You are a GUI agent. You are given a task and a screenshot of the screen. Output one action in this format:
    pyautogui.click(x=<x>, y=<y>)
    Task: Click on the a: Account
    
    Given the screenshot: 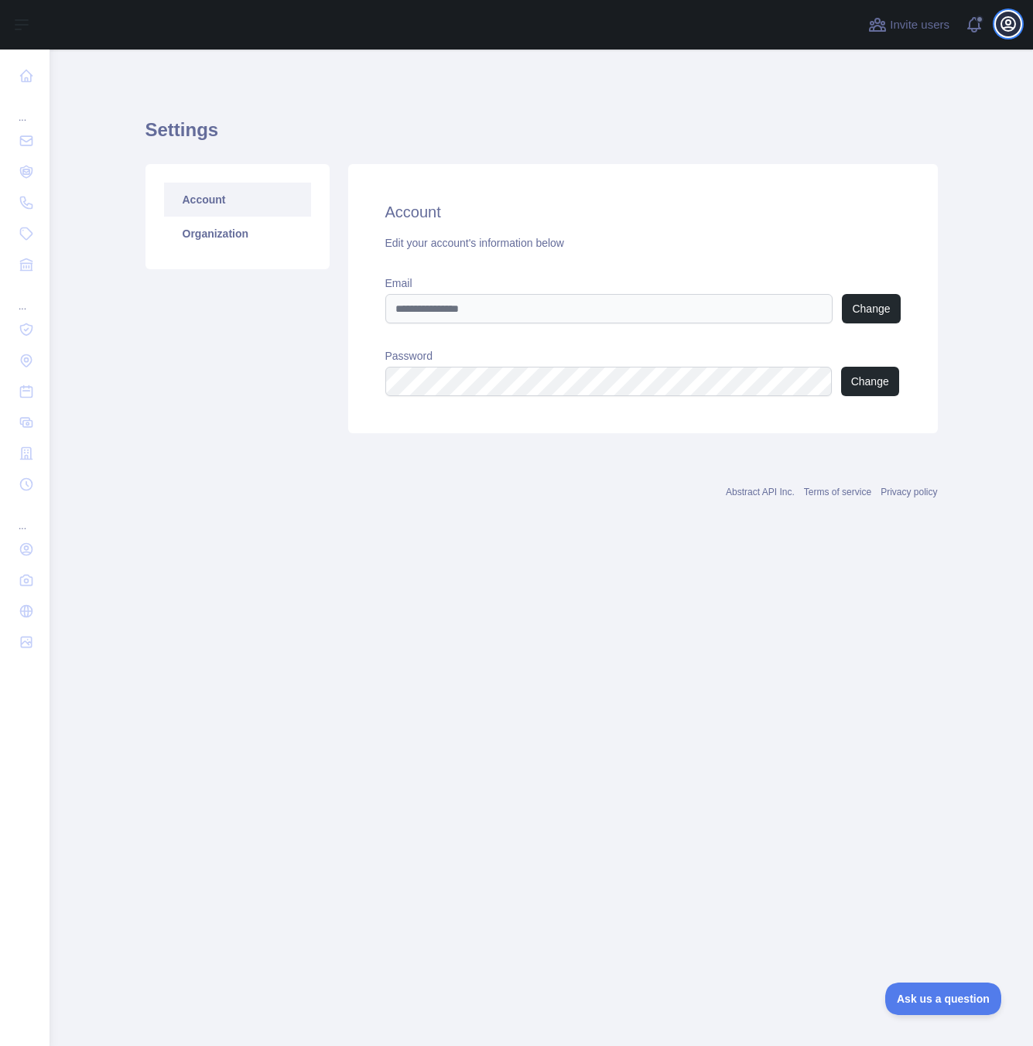 What is the action you would take?
    pyautogui.click(x=238, y=200)
    